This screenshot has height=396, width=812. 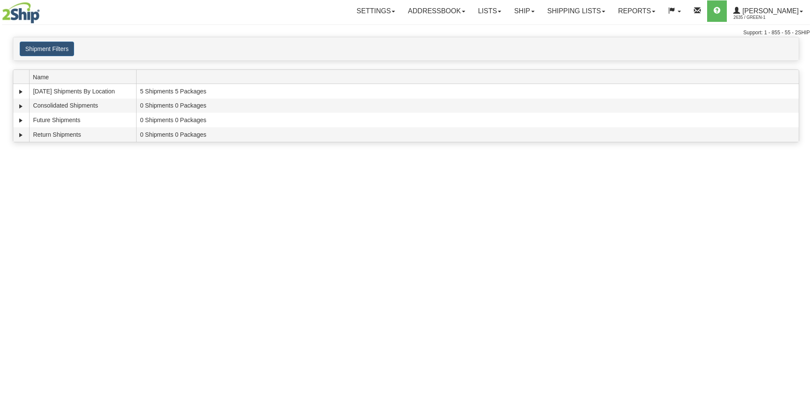 I want to click on a: Addressbook, so click(x=437, y=11).